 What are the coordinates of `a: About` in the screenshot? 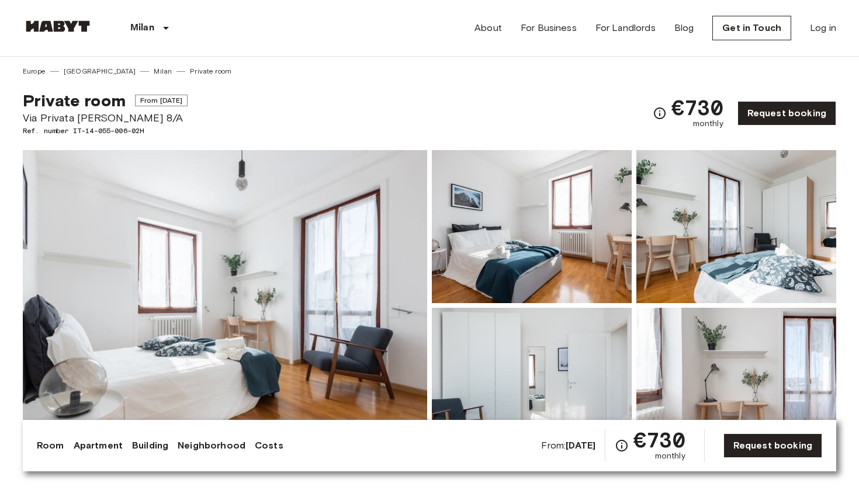 It's located at (488, 28).